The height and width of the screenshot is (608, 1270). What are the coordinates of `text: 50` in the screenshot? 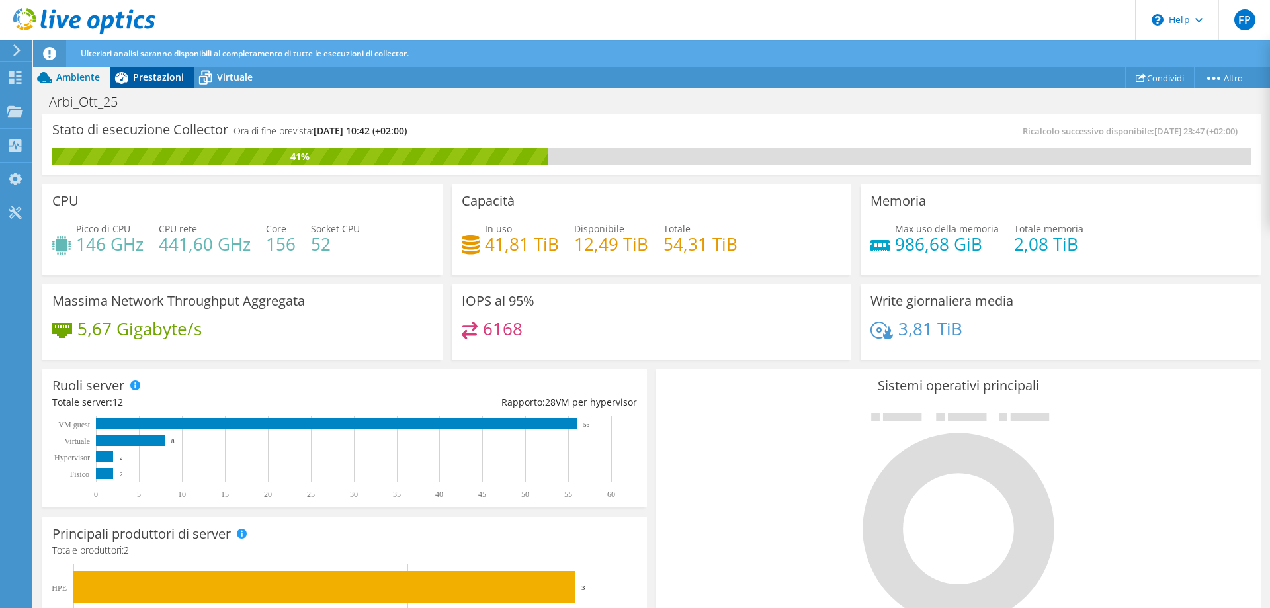 It's located at (525, 494).